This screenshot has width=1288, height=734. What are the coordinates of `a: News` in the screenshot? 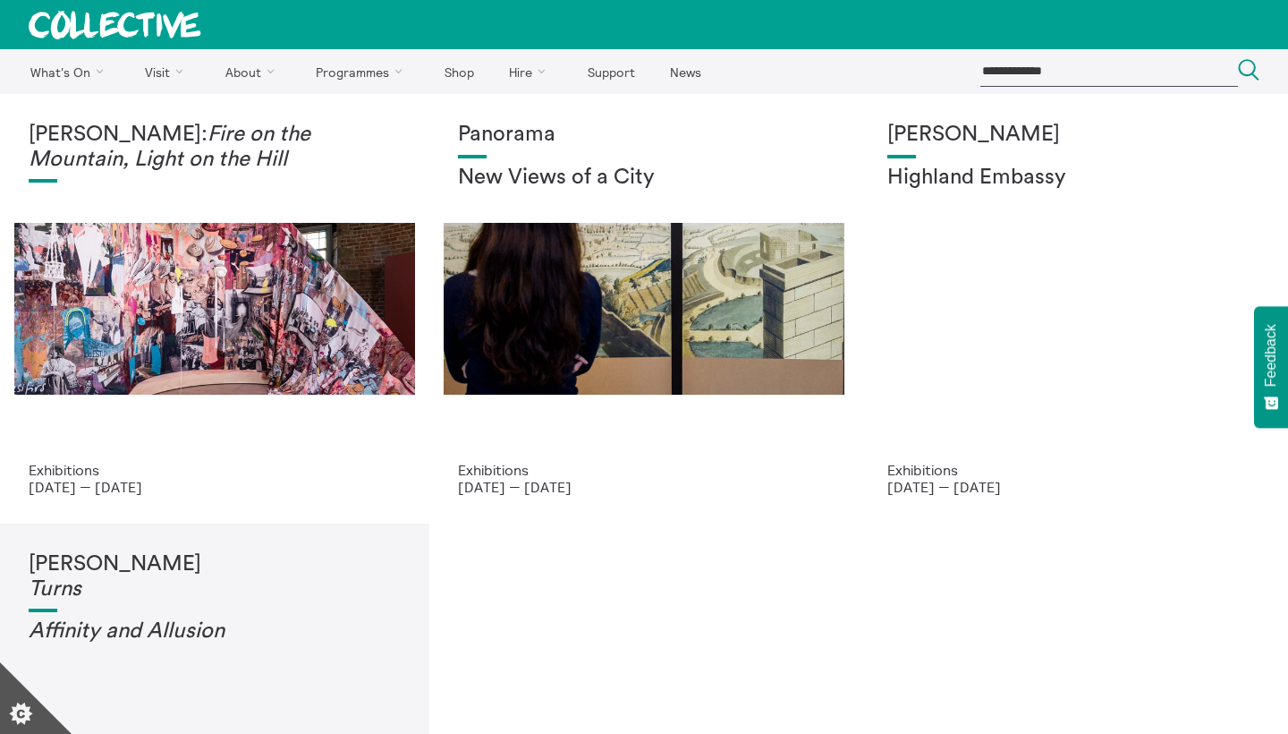 It's located at (685, 72).